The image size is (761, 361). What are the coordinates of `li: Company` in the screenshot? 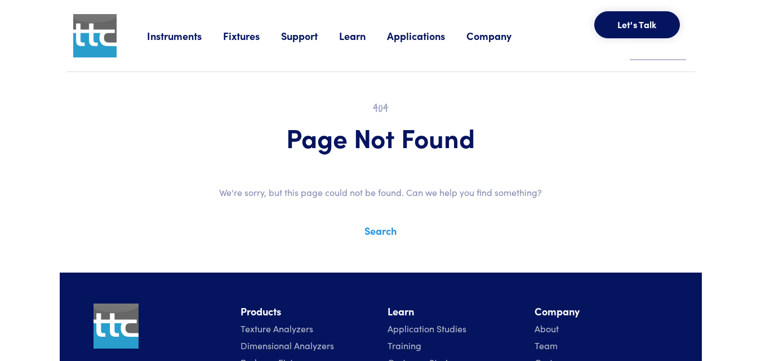 It's located at (601, 311).